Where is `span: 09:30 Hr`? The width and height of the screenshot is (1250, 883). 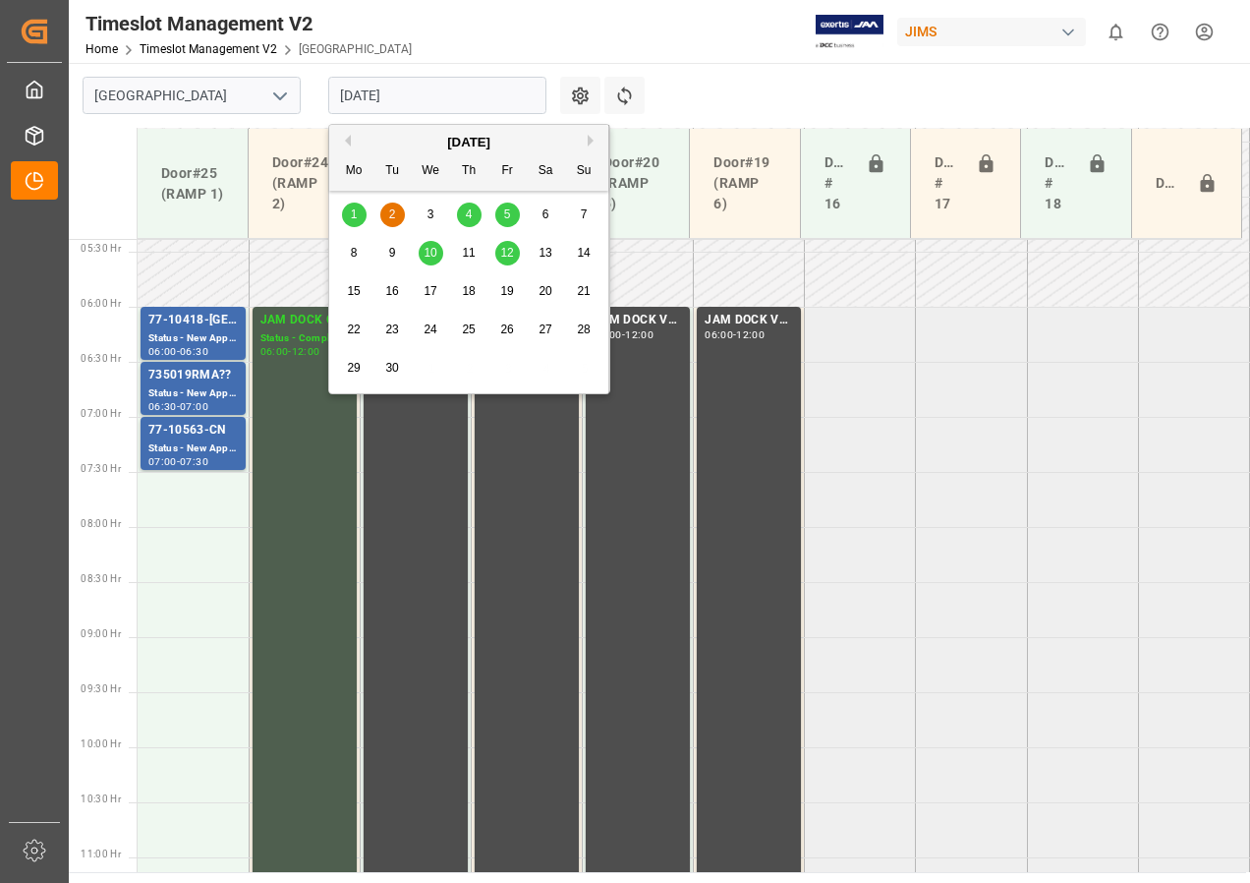
span: 09:30 Hr is located at coordinates (100, 688).